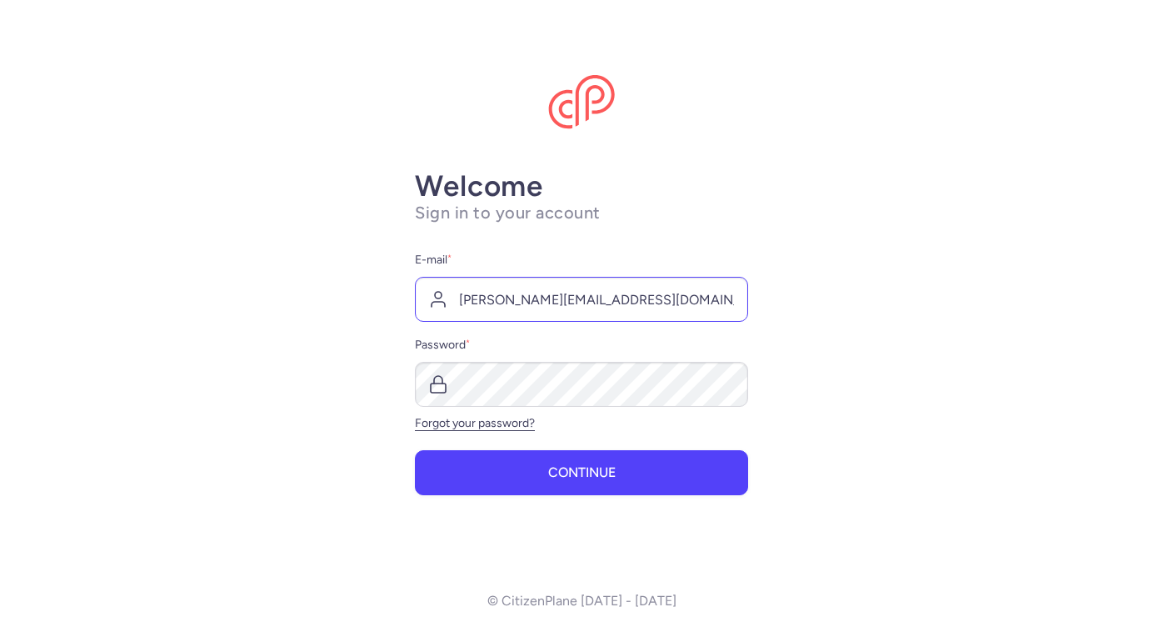 The image size is (1163, 622). What do you see at coordinates (582, 473) in the screenshot?
I see `button: Continue` at bounding box center [582, 473].